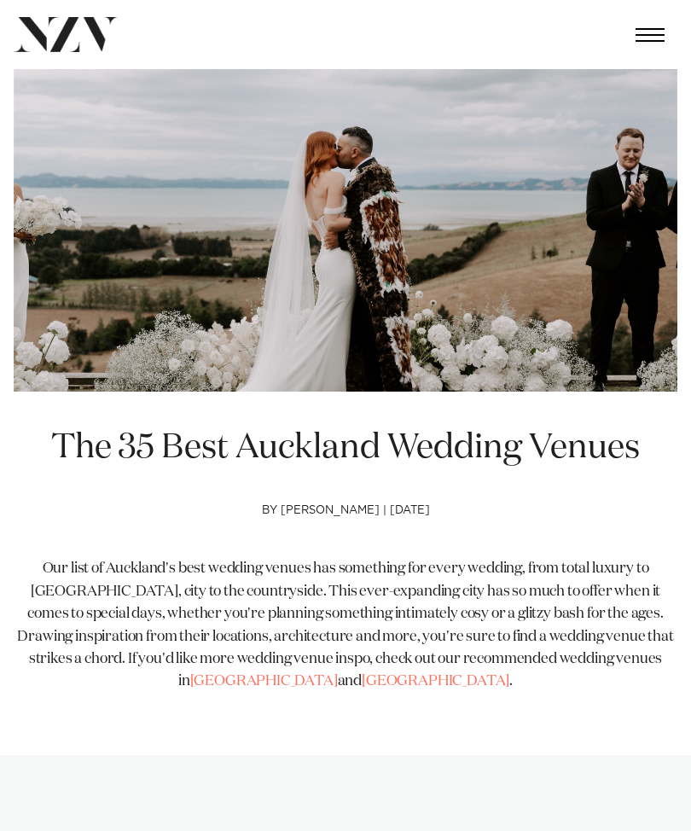 The width and height of the screenshot is (691, 831). What do you see at coordinates (345, 230) in the screenshot?
I see `img: The 35 Best Auckland Wedding Venues` at bounding box center [345, 230].